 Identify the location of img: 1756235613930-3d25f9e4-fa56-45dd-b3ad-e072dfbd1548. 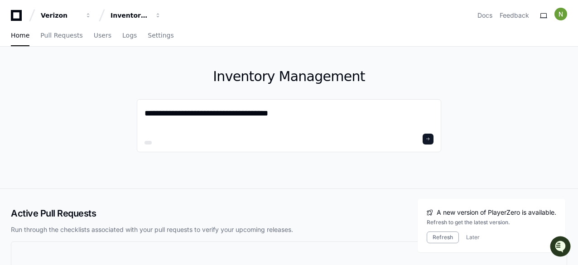
(17, 76).